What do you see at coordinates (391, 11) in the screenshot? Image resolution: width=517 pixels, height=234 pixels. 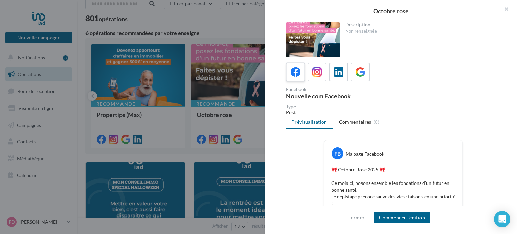 I see `div: Octobre rose` at bounding box center [391, 11].